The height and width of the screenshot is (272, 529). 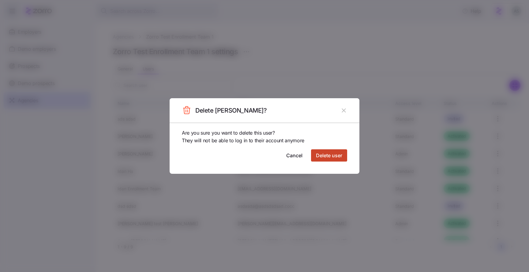 What do you see at coordinates (294, 155) in the screenshot?
I see `button: Cancel` at bounding box center [294, 155].